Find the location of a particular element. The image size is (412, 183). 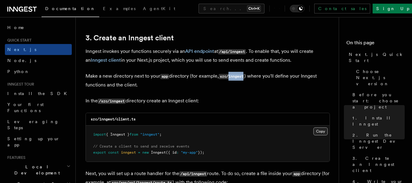

span: Home is located at coordinates (16, 28).